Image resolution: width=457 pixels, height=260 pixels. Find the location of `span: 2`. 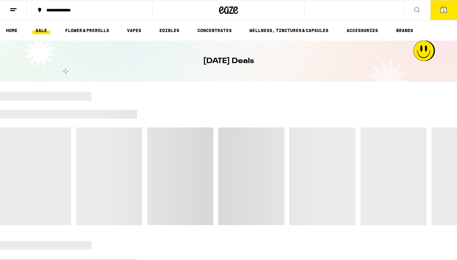

span: 2 is located at coordinates (444, 10).